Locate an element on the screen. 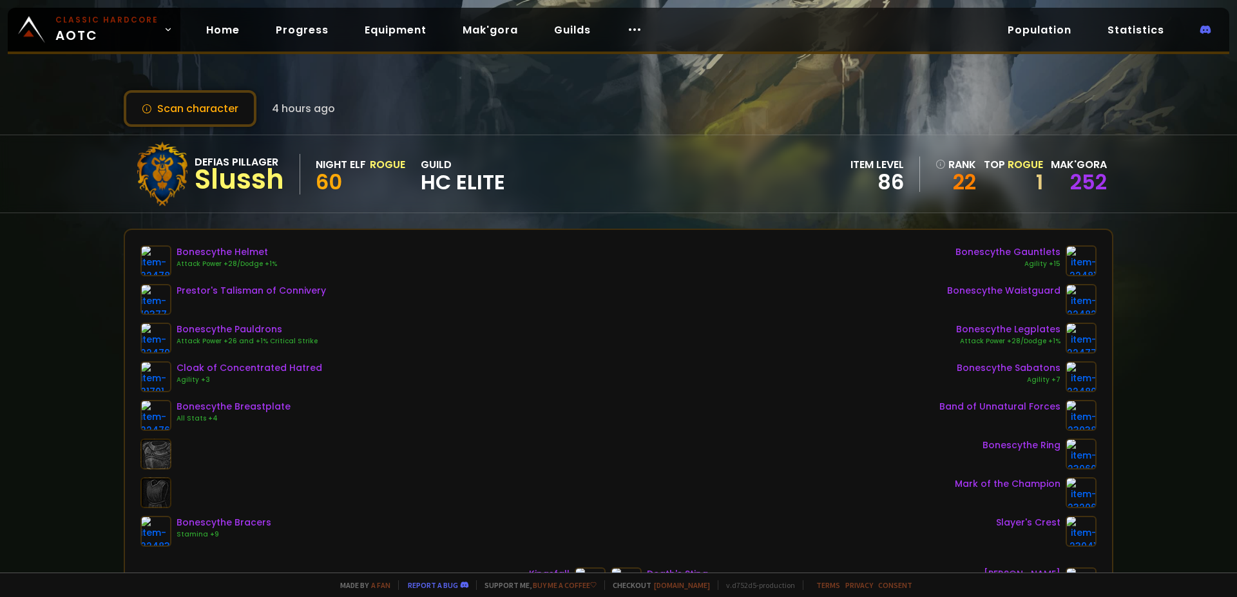  a: 1 is located at coordinates (1039, 182).